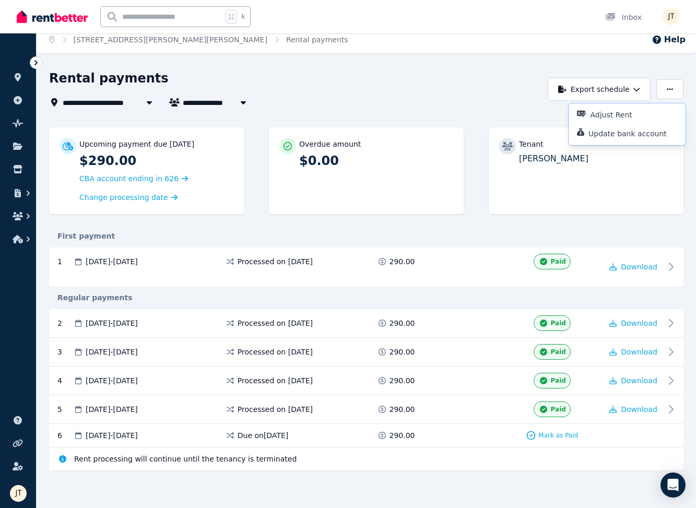 This screenshot has width=696, height=508. What do you see at coordinates (65, 435) in the screenshot?
I see `div: 6` at bounding box center [65, 435].